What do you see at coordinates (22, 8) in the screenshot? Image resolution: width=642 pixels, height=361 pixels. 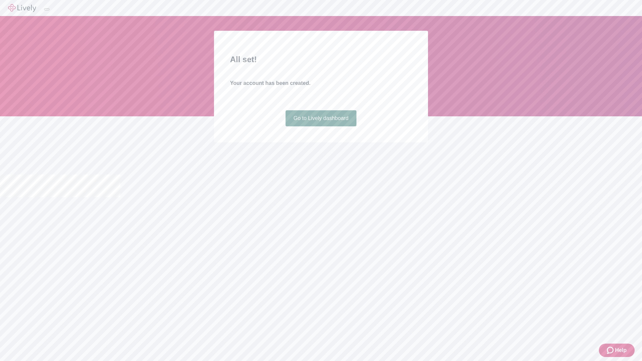 I see `img: Lively` at bounding box center [22, 8].